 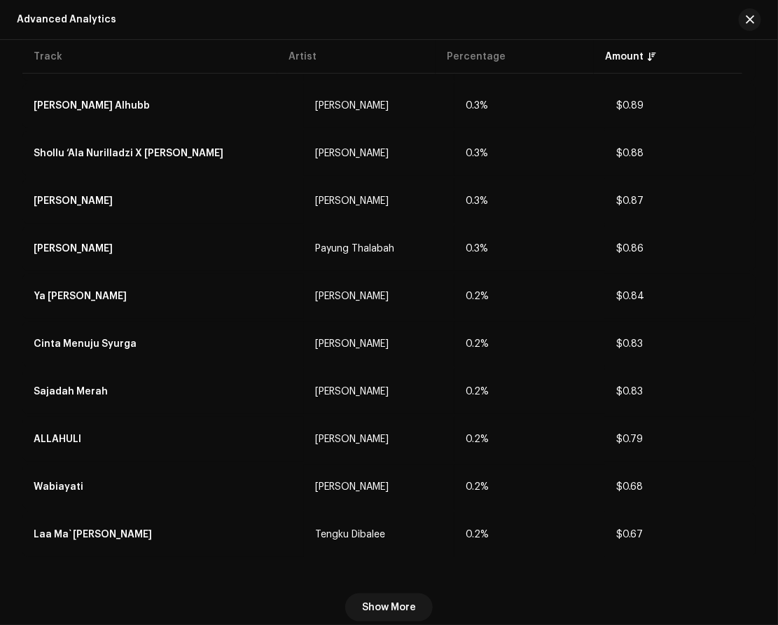 What do you see at coordinates (630, 296) in the screenshot?
I see `span: $0.84` at bounding box center [630, 296].